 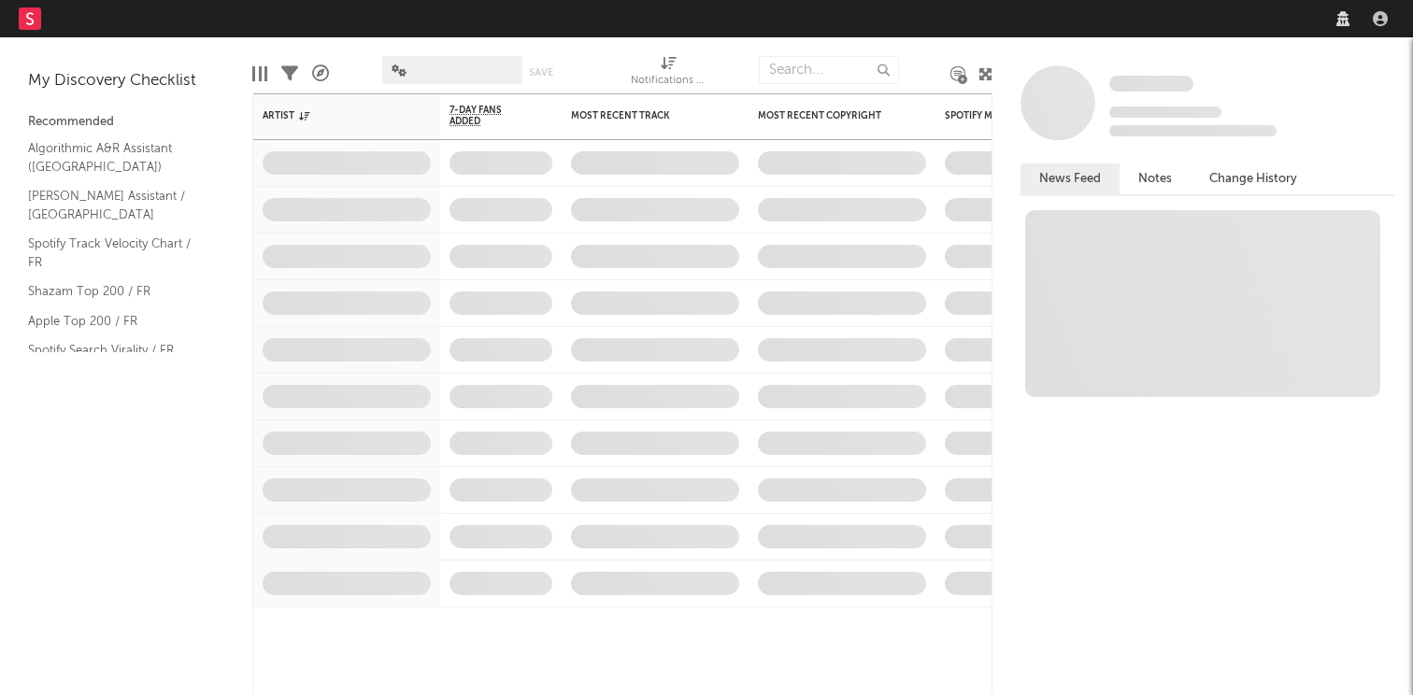 I want to click on span: 7-Day Fans Added, so click(x=487, y=116).